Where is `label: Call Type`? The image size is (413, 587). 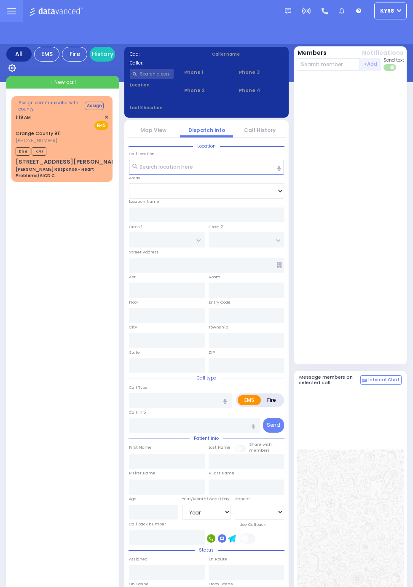 label: Call Type is located at coordinates (138, 388).